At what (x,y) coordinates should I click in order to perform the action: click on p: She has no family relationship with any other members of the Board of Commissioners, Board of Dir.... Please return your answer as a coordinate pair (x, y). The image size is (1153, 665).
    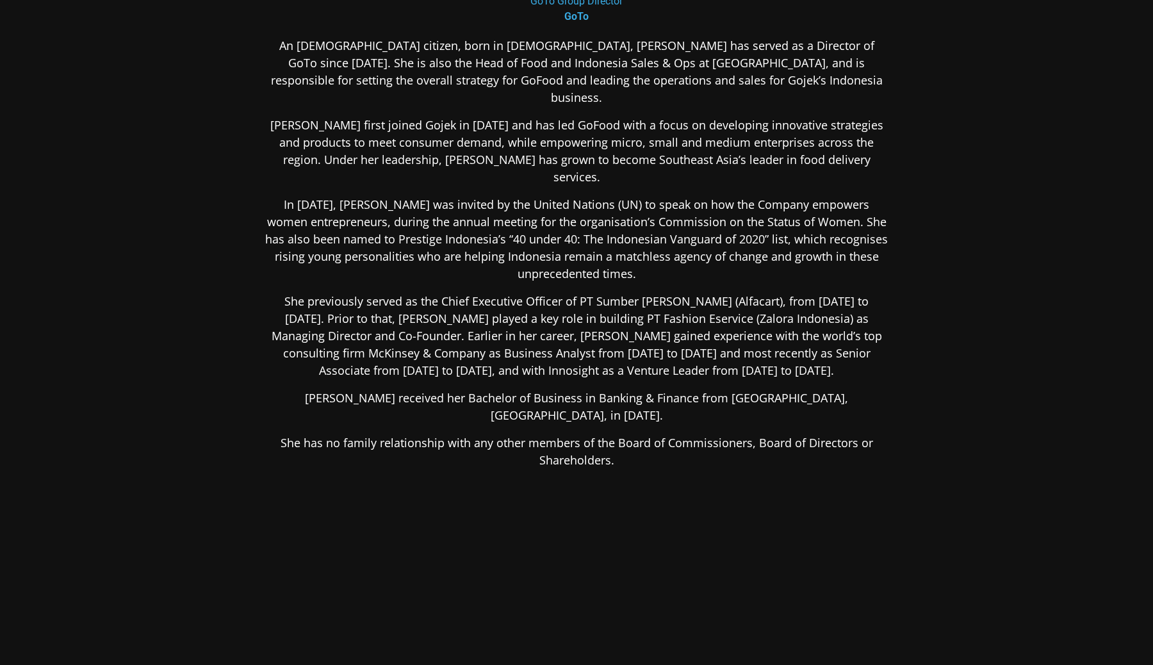
    Looking at the image, I should click on (576, 452).